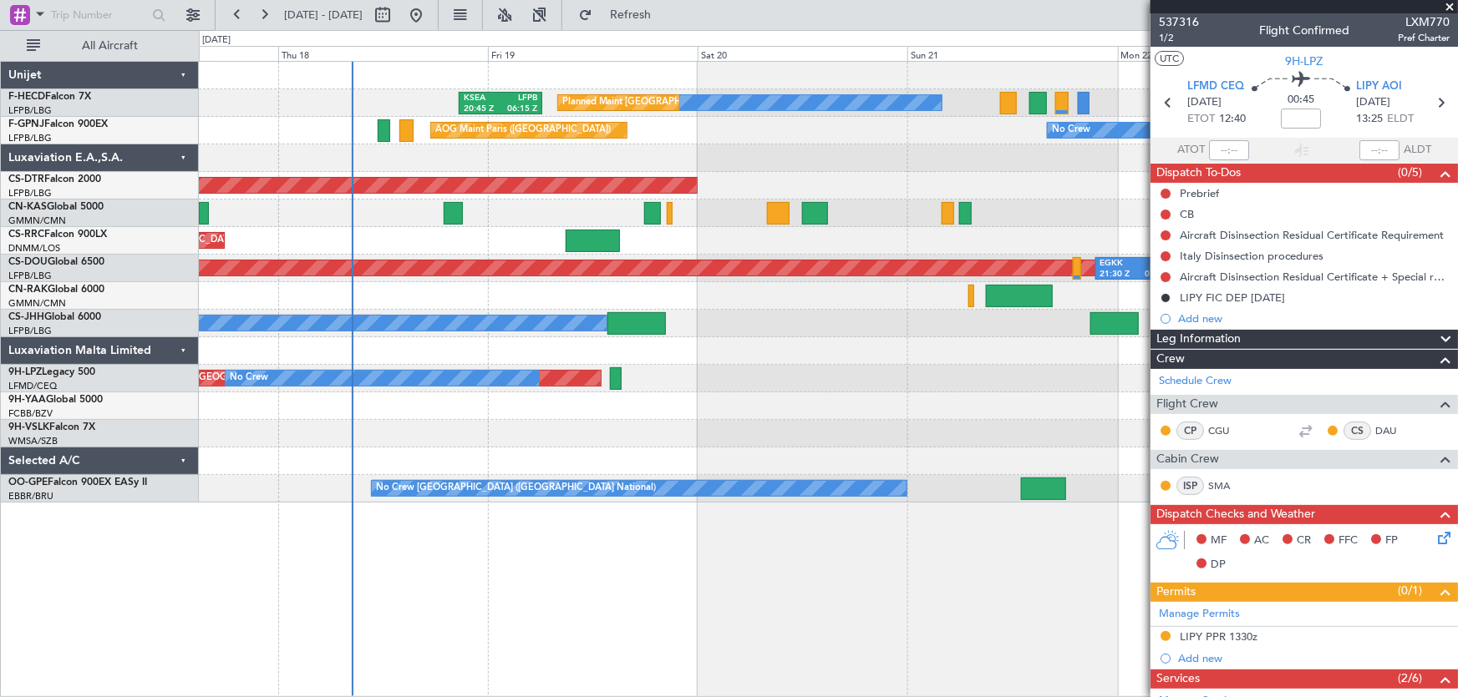  I want to click on span: OO-GPE, so click(28, 483).